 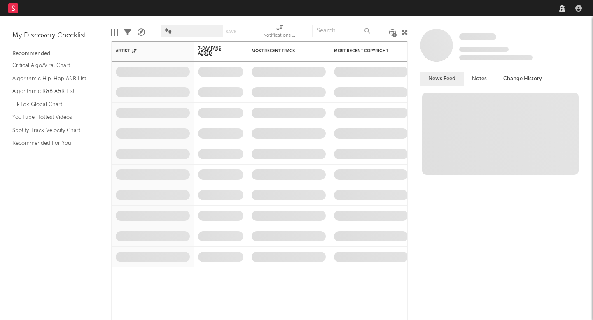 What do you see at coordinates (231, 32) in the screenshot?
I see `button: Save` at bounding box center [231, 32].